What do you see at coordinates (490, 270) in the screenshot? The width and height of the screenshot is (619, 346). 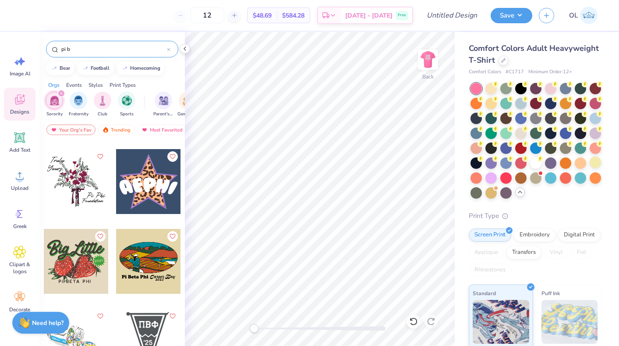 I see `div: Rhinestones` at bounding box center [490, 270].